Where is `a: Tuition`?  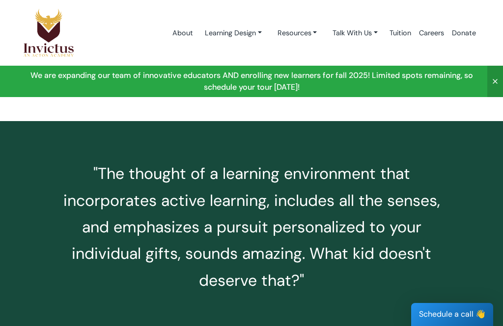 a: Tuition is located at coordinates (400, 33).